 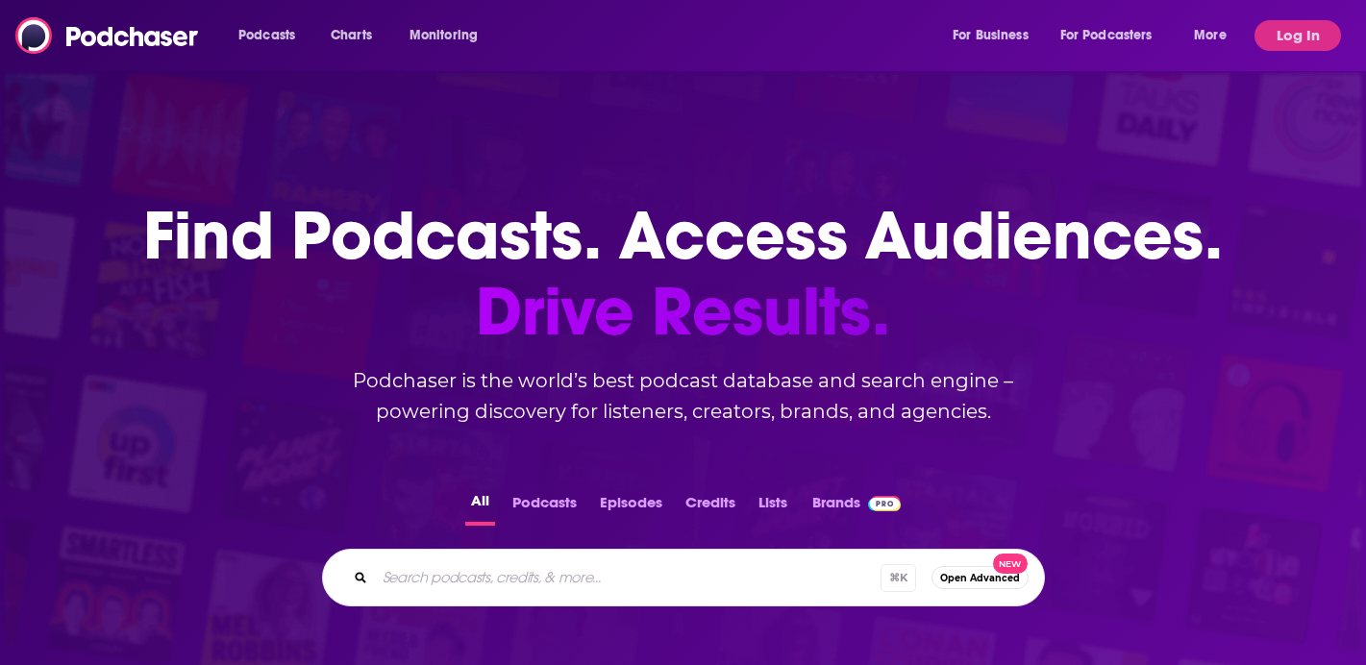 What do you see at coordinates (108, 36) in the screenshot?
I see `img: Podchaser - Follow, Share and Rate Podcasts` at bounding box center [108, 36].